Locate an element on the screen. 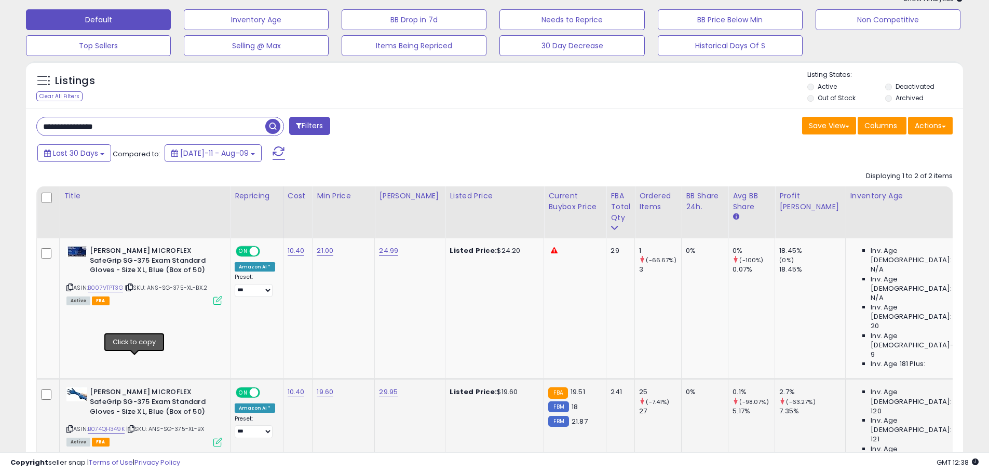 The height and width of the screenshot is (473, 989). img: 31Dq0mOTeHL._SL40_.jpg is located at coordinates (77, 394).